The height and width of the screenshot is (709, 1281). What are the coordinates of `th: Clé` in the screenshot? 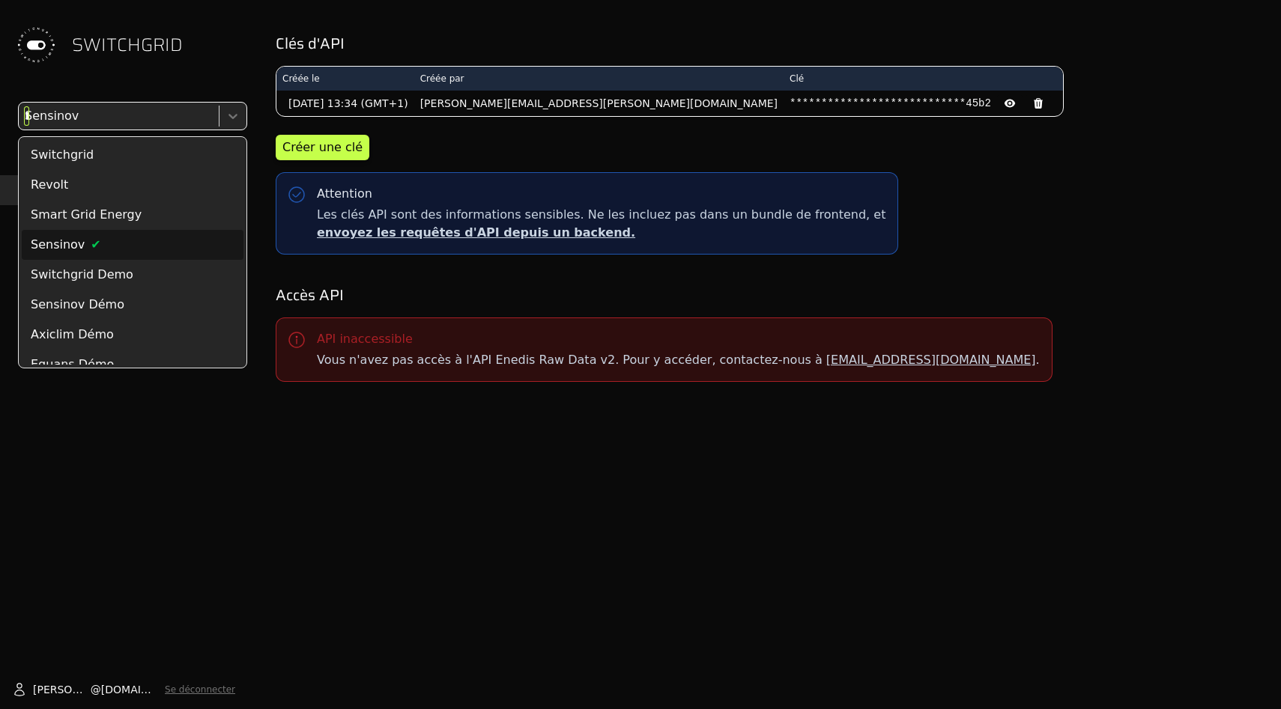 It's located at (923, 79).